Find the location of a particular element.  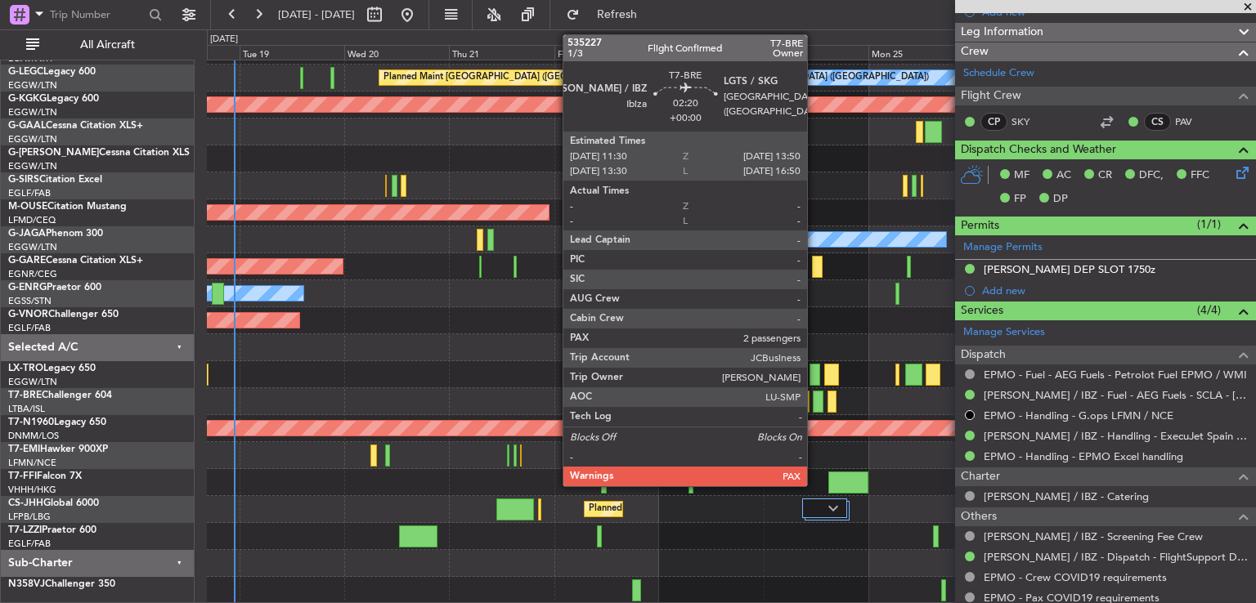

div: Thu 21 is located at coordinates (501, 52).